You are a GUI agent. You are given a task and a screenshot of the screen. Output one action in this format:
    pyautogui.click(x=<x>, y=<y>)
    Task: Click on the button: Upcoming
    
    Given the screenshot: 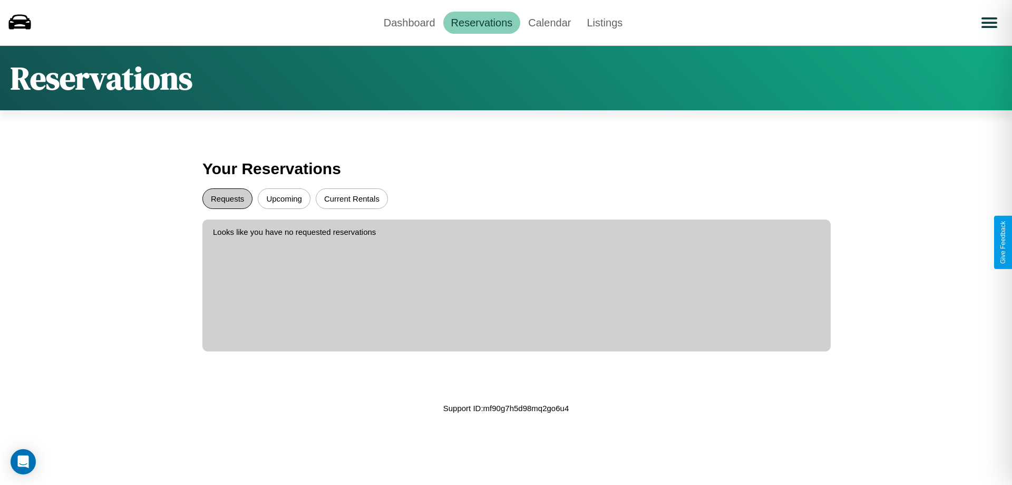 What is the action you would take?
    pyautogui.click(x=284, y=198)
    